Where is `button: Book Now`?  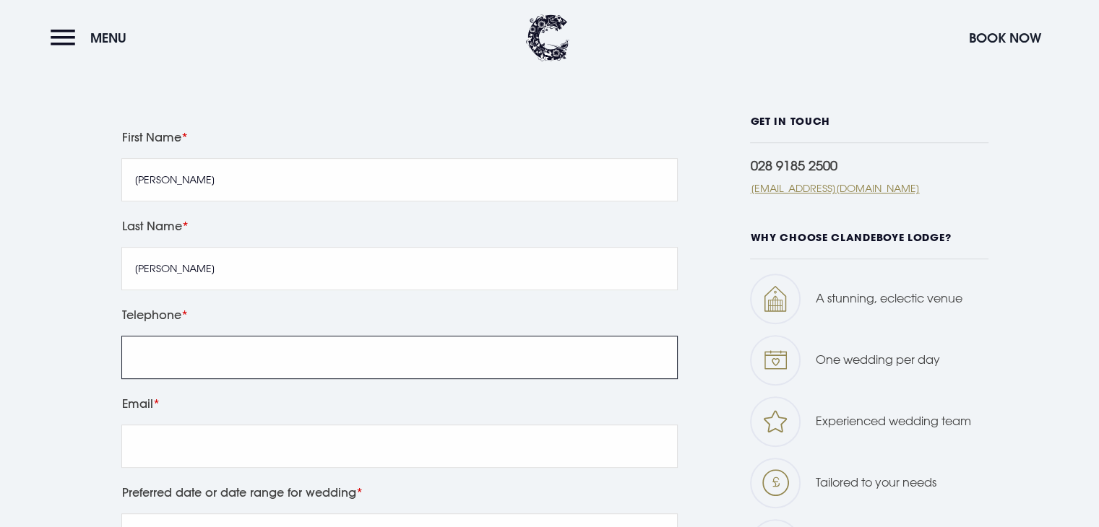 button: Book Now is located at coordinates (1005, 38).